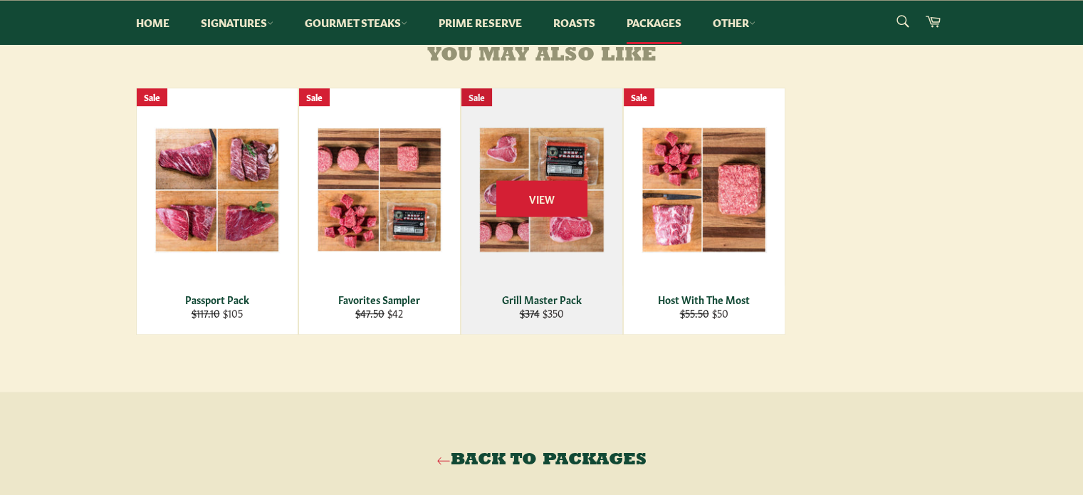 The height and width of the screenshot is (495, 1083). What do you see at coordinates (369, 312) in the screenshot?
I see `s: $47.50` at bounding box center [369, 312].